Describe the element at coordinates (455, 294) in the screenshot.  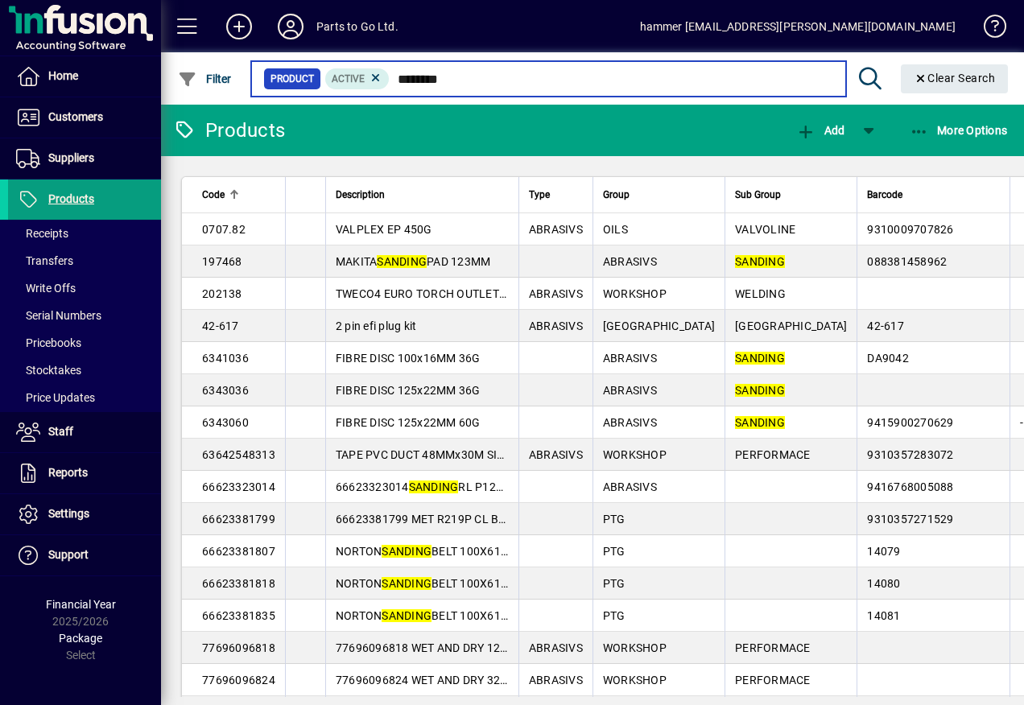
I see `span: TWECO4 EURO TORCH OUTLET ADAPTOR KIT` at that location.